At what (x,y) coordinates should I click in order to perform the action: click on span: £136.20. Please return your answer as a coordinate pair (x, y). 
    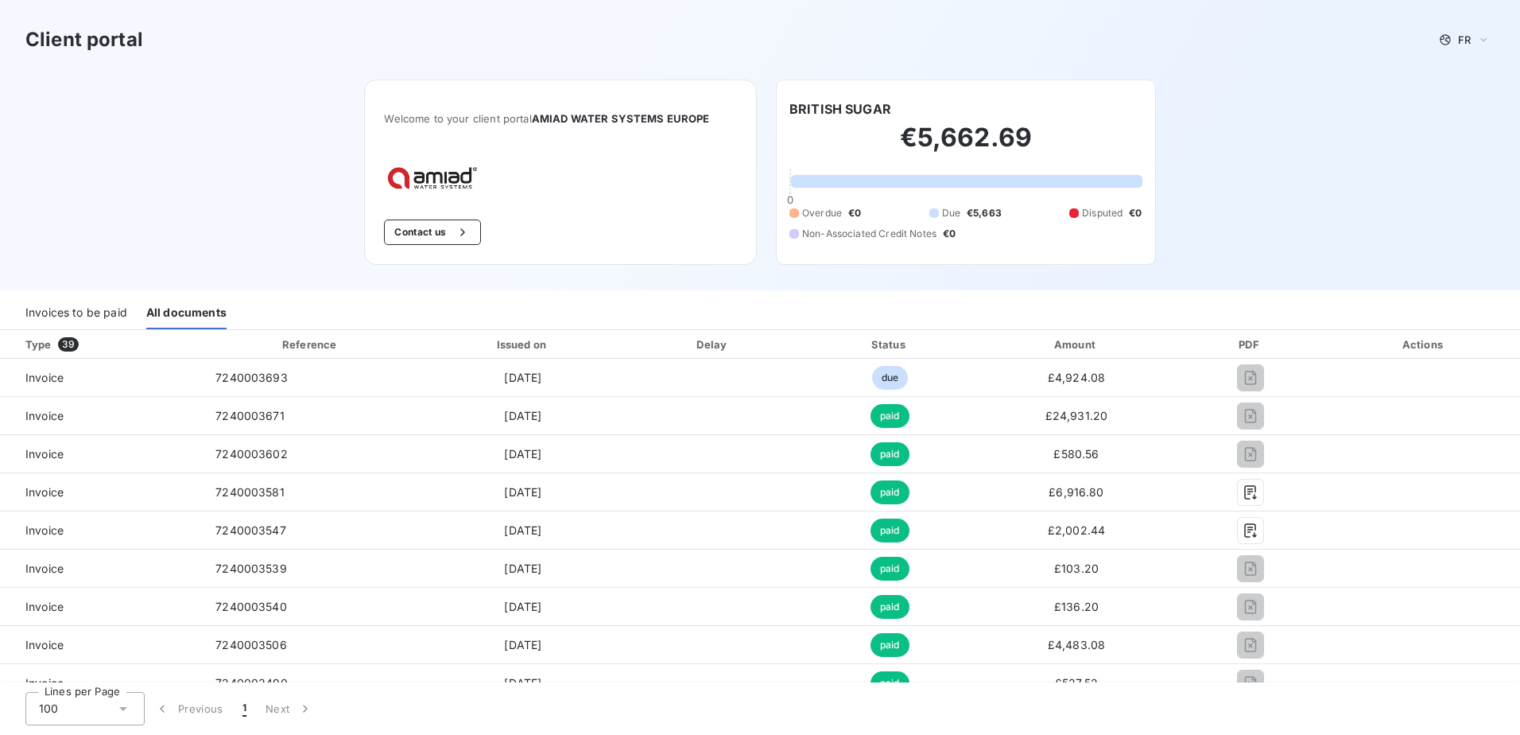
    Looking at the image, I should click on (1077, 606).